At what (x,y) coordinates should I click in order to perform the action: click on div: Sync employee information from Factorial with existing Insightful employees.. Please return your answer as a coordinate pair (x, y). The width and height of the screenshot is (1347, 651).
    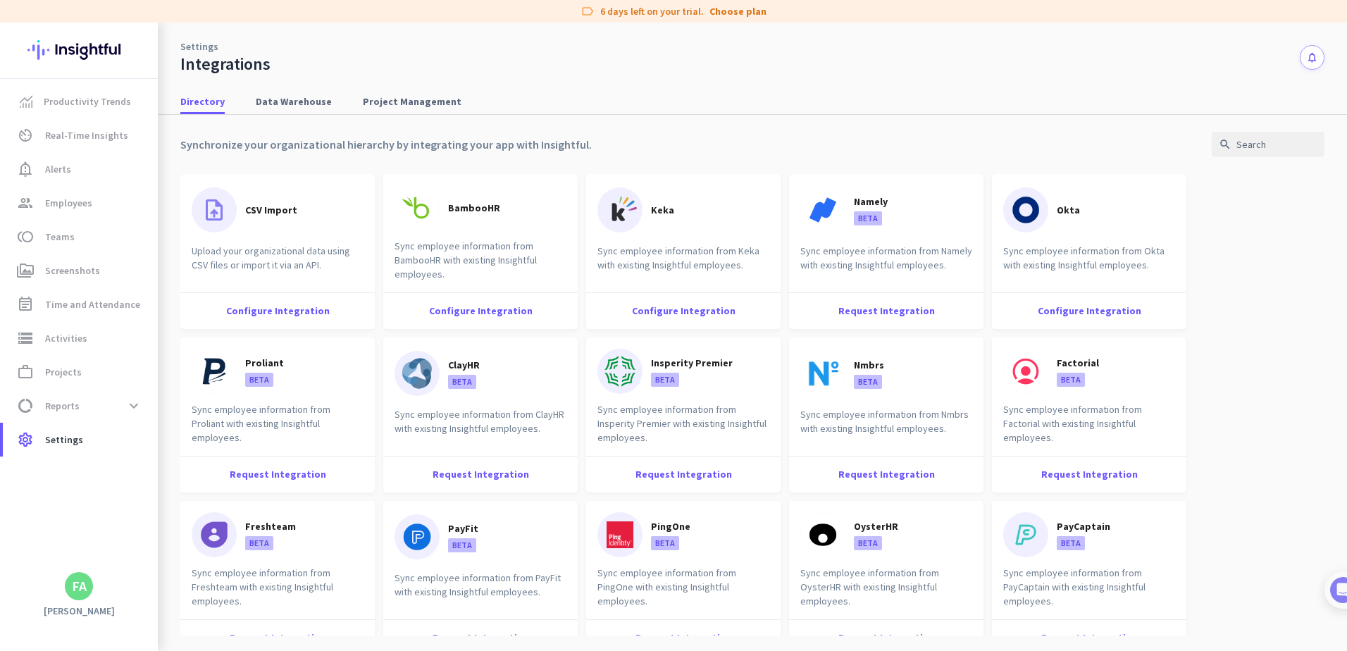
    Looking at the image, I should click on (1089, 429).